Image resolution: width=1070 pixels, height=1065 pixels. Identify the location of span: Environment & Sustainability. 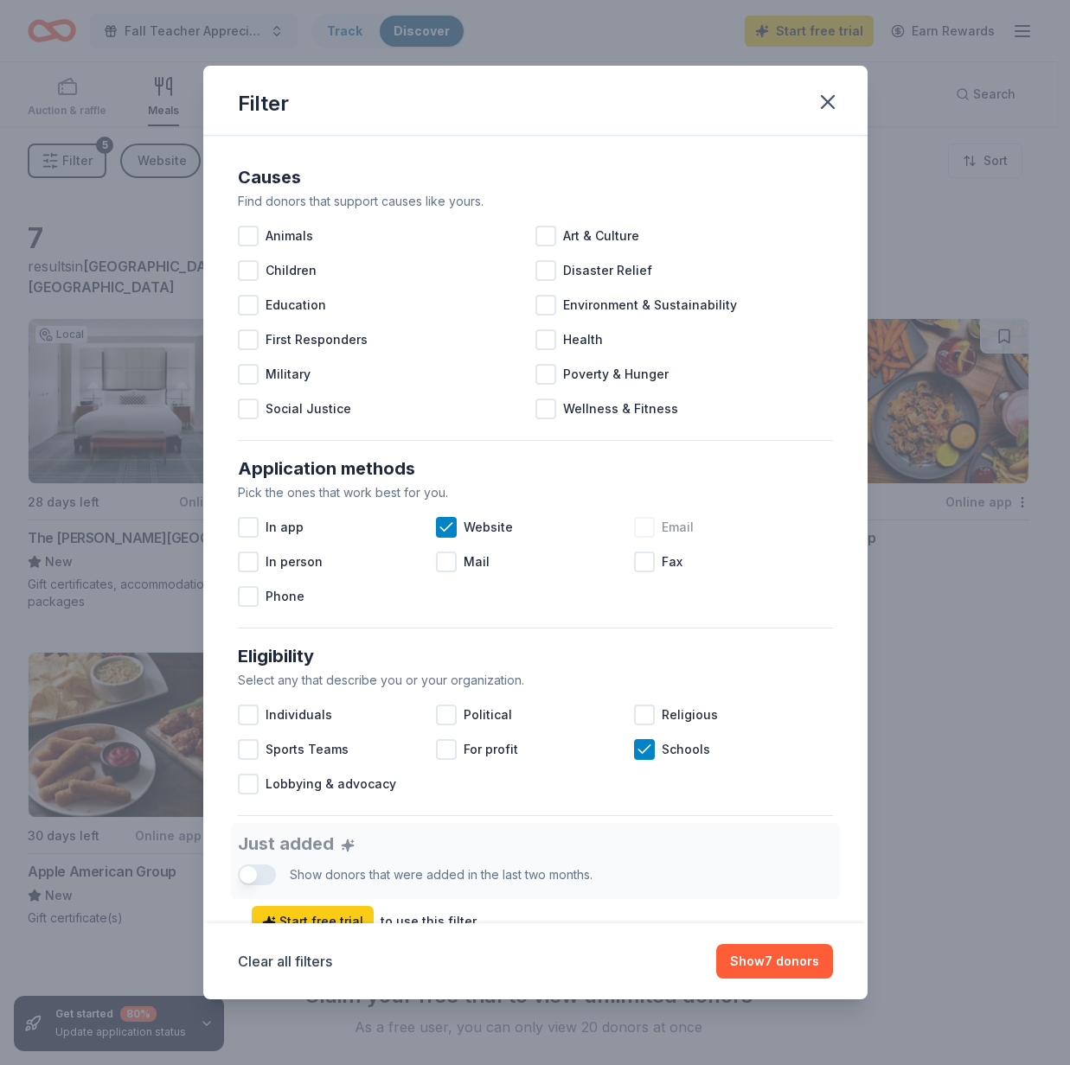
(649, 305).